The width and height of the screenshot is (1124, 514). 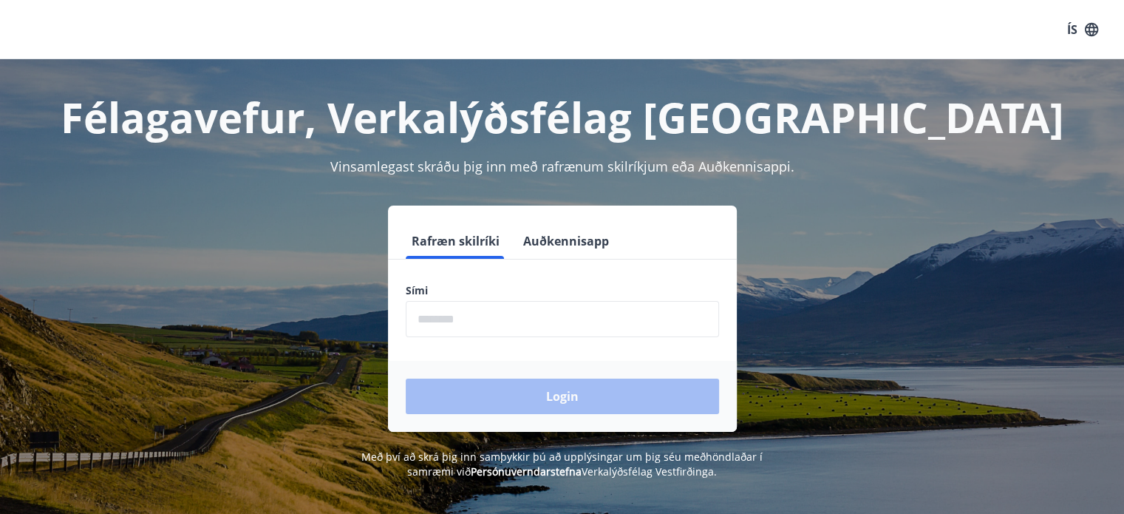 What do you see at coordinates (526, 471) in the screenshot?
I see `a: Persónuverndarstefna` at bounding box center [526, 471].